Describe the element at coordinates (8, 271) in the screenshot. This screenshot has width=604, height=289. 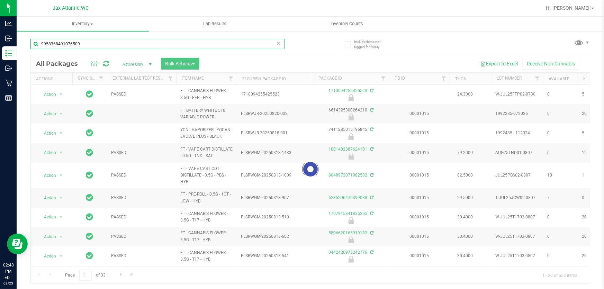
I see `p: 02:48 PM EDT` at that location.